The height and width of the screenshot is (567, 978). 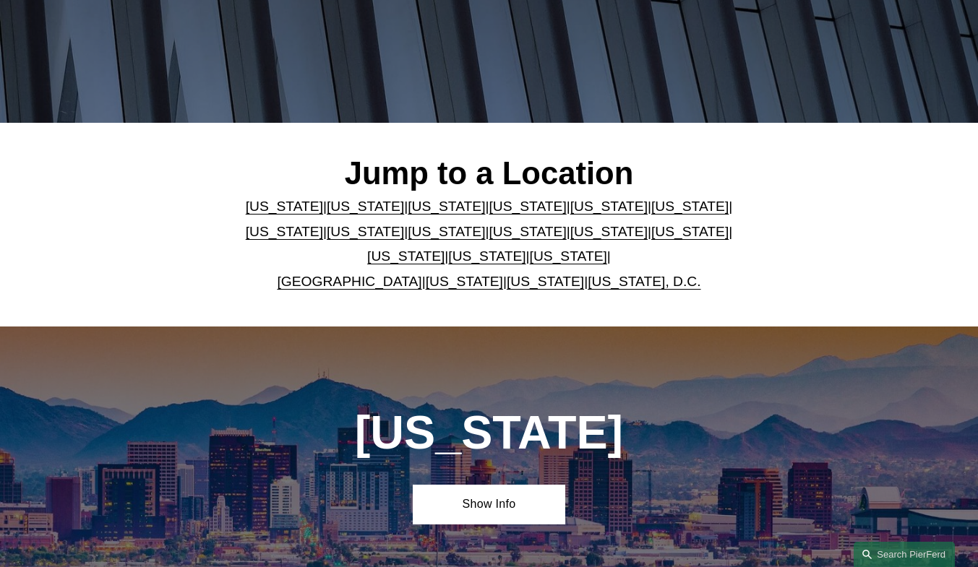 I want to click on a: Search this site, so click(x=904, y=554).